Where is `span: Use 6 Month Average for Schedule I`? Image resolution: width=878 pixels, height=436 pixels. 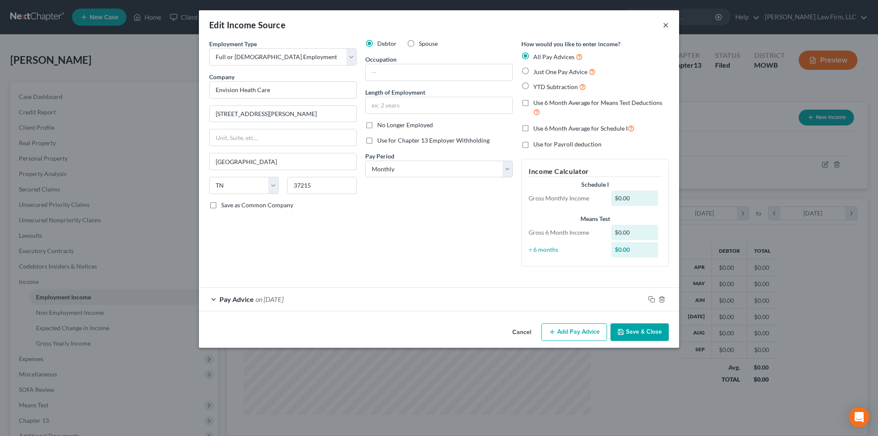
span: Use 6 Month Average for Schedule I is located at coordinates (580, 128).